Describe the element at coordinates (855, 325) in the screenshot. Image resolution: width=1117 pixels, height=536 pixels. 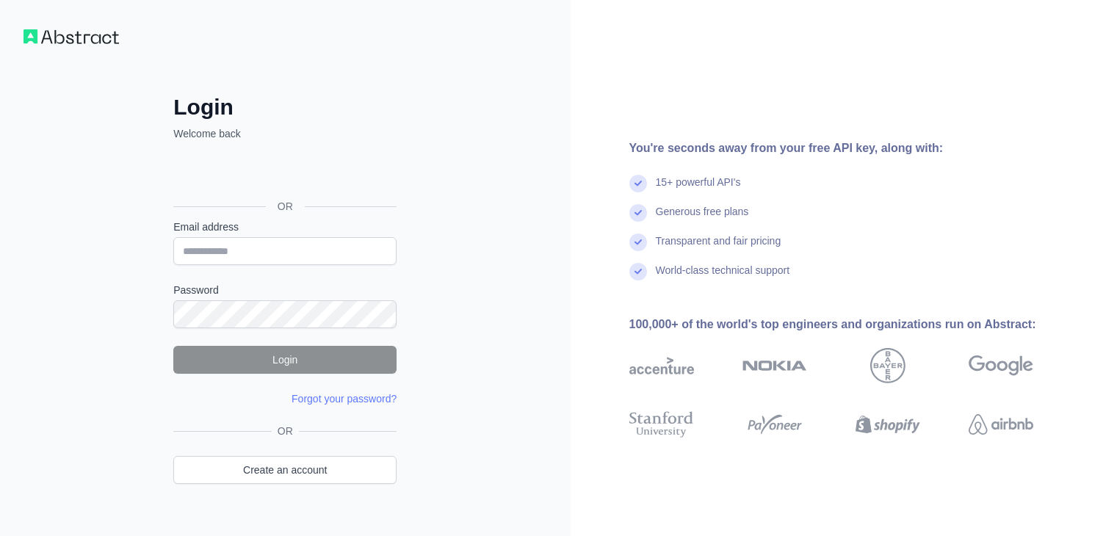
I see `div: 100,000+ of the world's top engineers and organizations run on Abstract:` at that location.